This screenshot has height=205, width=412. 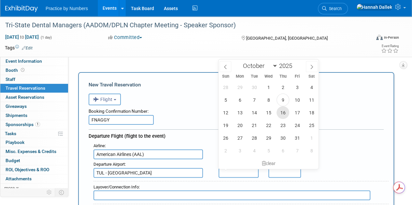 What do you see at coordinates (236, 85) in the screenshot?
I see `div: New Travel Reservation` at bounding box center [236, 85].